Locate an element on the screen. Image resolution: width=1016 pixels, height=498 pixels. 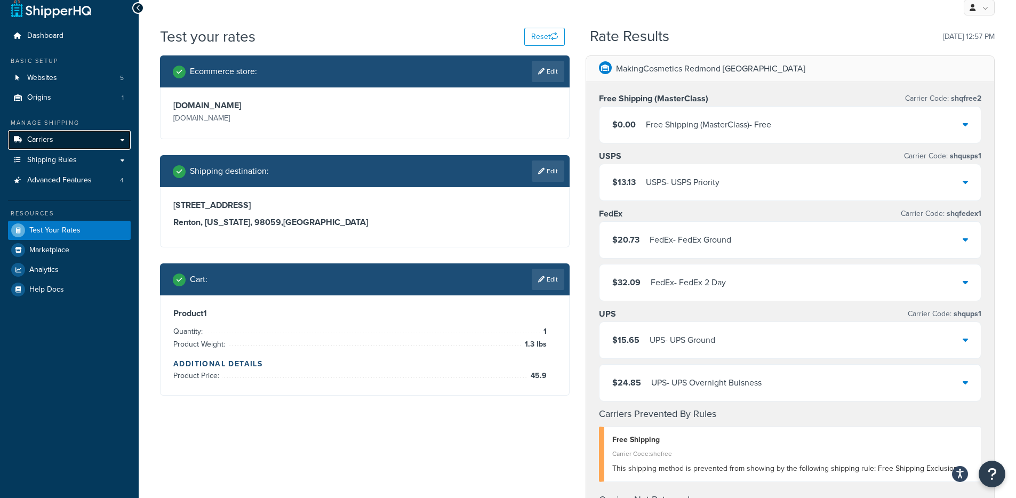
li: Marketplace is located at coordinates (69, 250).